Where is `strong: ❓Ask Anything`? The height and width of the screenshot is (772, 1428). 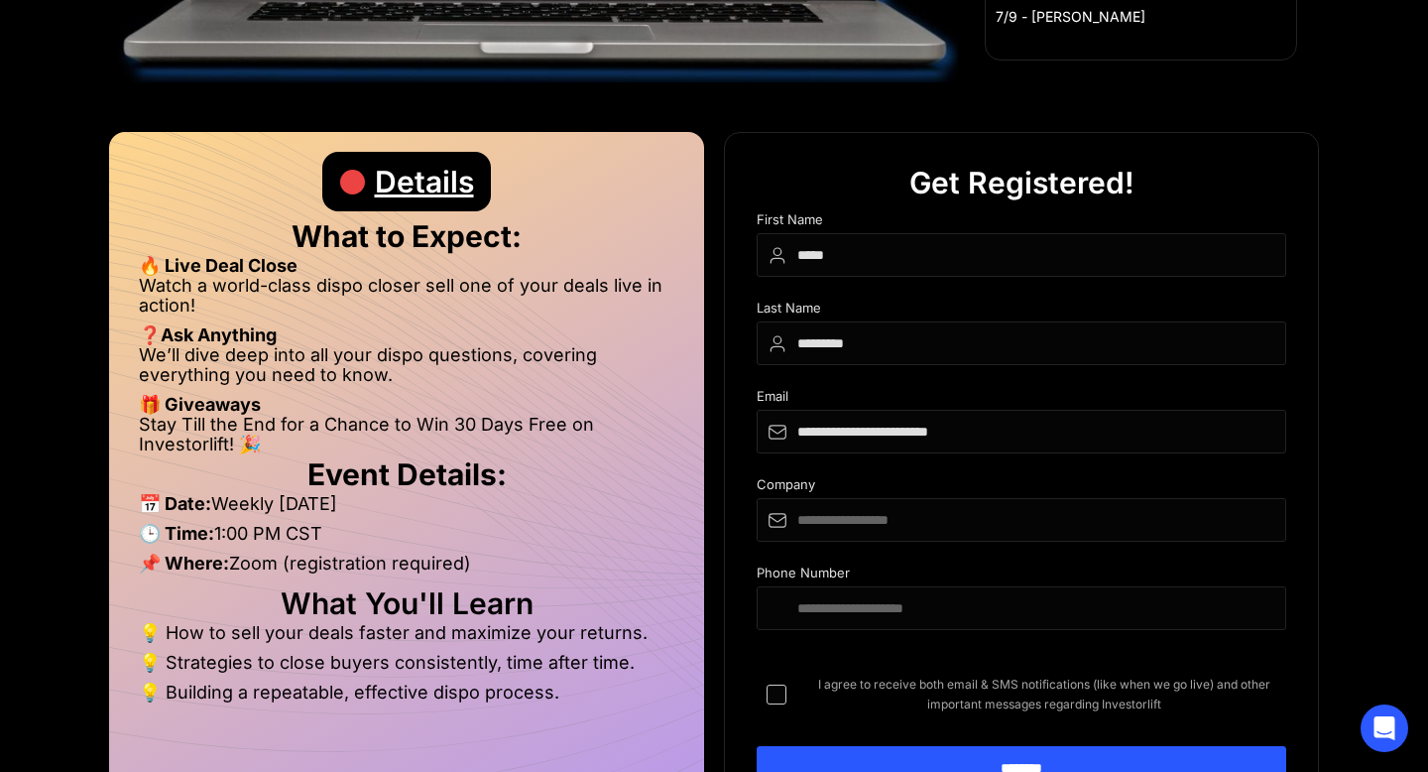 strong: ❓Ask Anything is located at coordinates (207, 334).